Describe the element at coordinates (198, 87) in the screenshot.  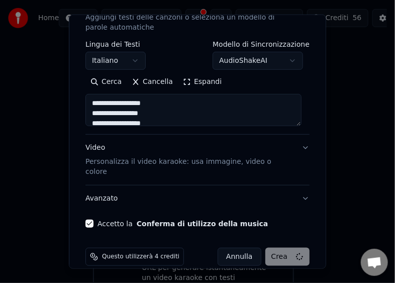
I see `div: TestiAggiungi testi delle canzoni o seleziona un modello di parole automatiche` at that location.